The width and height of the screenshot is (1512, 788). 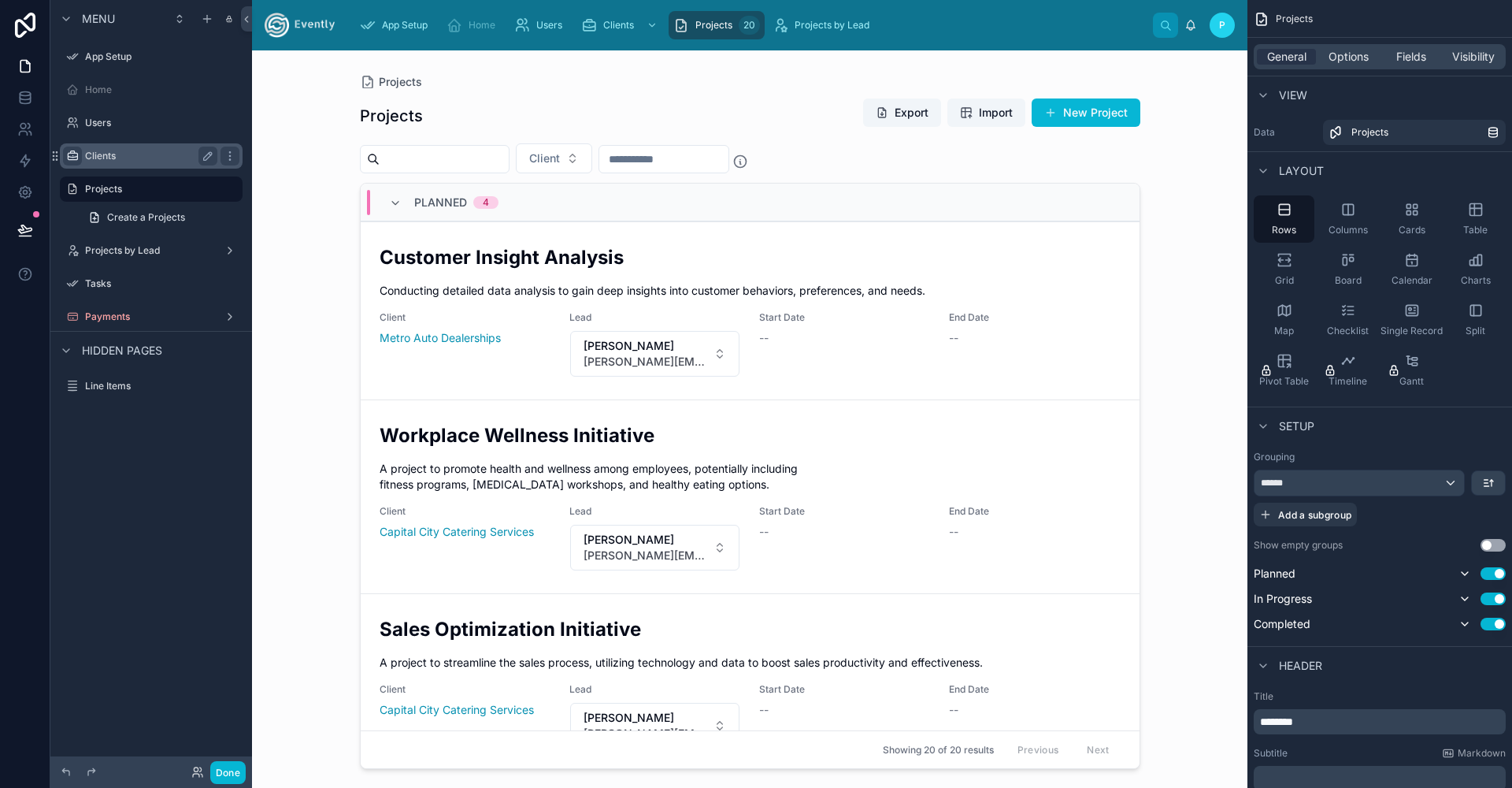 I want to click on div: 20, so click(x=749, y=25).